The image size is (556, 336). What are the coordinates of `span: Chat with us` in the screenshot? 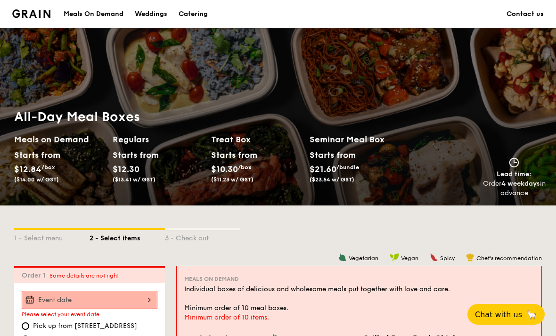 It's located at (499, 314).